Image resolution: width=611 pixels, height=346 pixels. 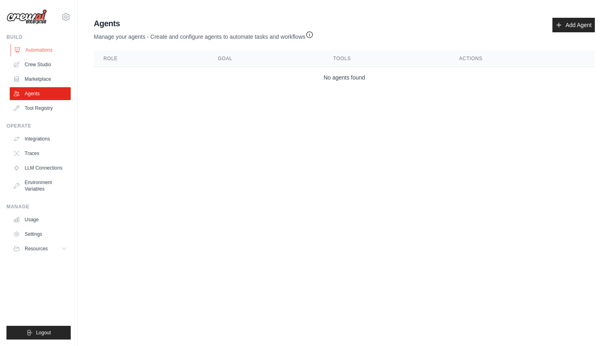 I want to click on button: Logout, so click(x=38, y=333).